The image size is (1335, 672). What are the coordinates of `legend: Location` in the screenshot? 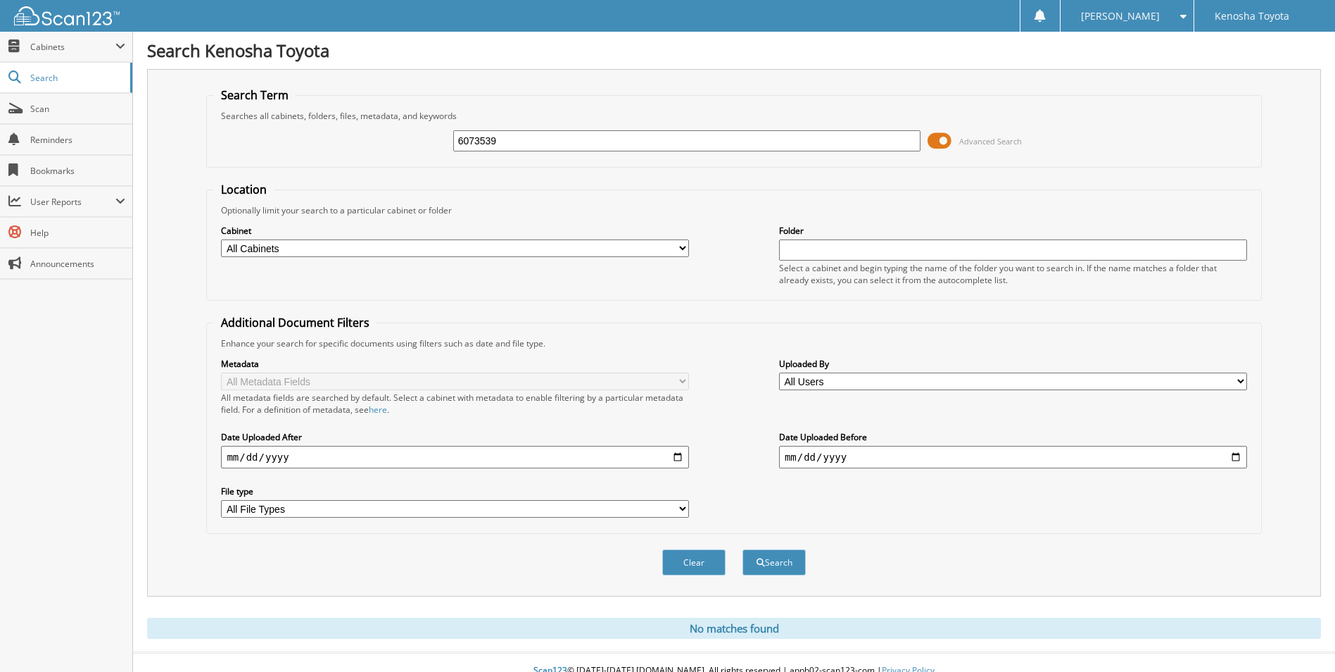 It's located at (244, 189).